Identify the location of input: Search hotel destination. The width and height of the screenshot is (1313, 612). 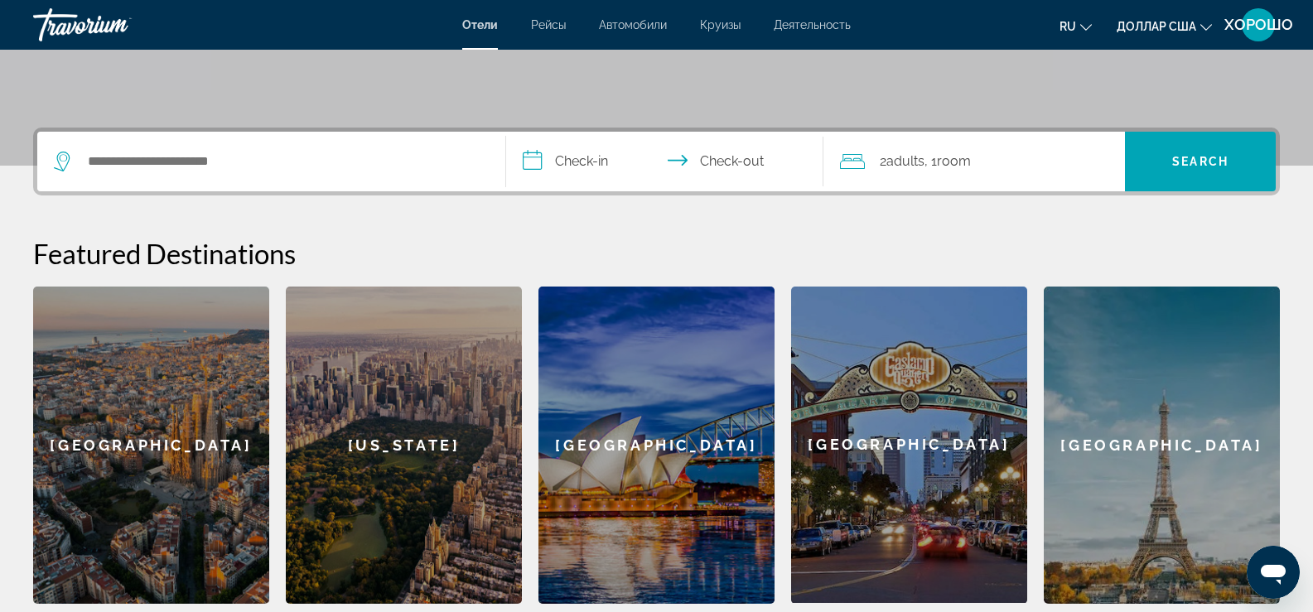
(283, 162).